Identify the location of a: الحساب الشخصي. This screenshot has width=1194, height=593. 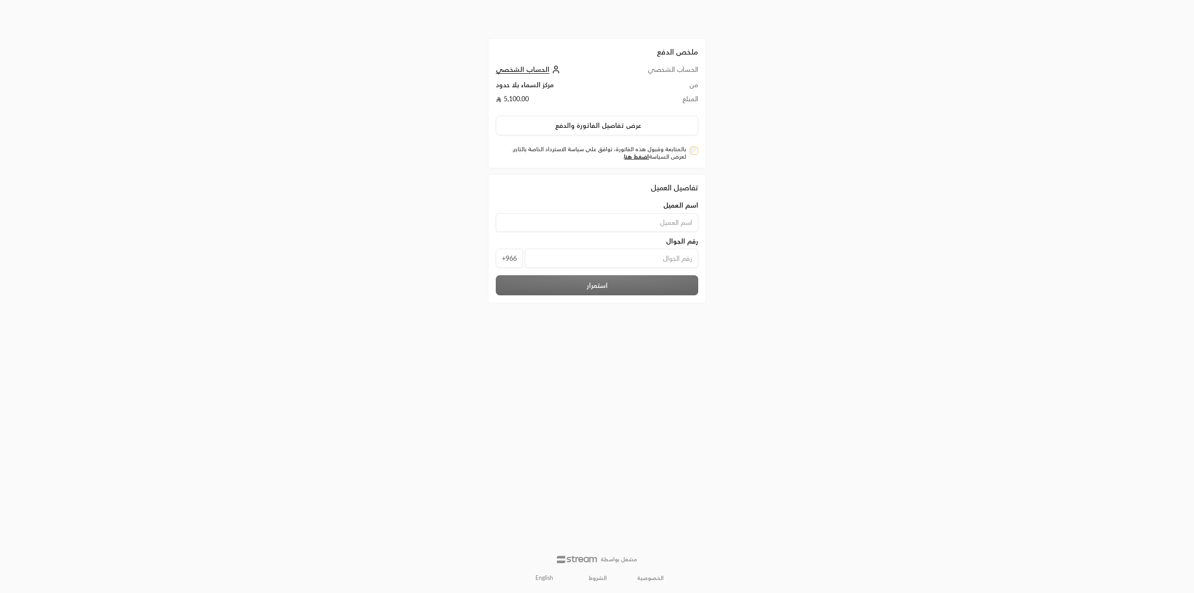
(529, 69).